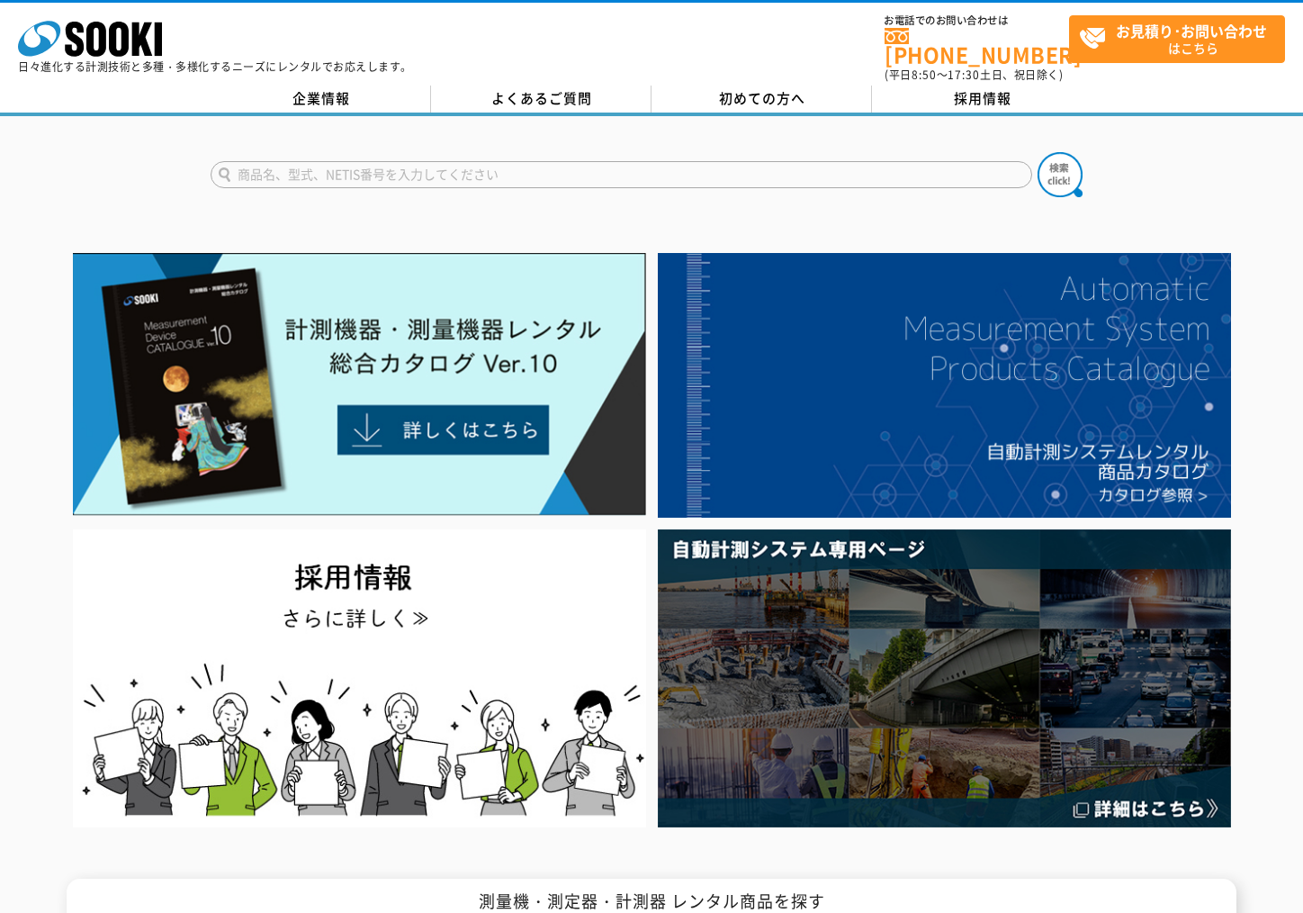 The width and height of the screenshot is (1303, 913). What do you see at coordinates (320, 99) in the screenshot?
I see `a: 企業情報` at bounding box center [320, 99].